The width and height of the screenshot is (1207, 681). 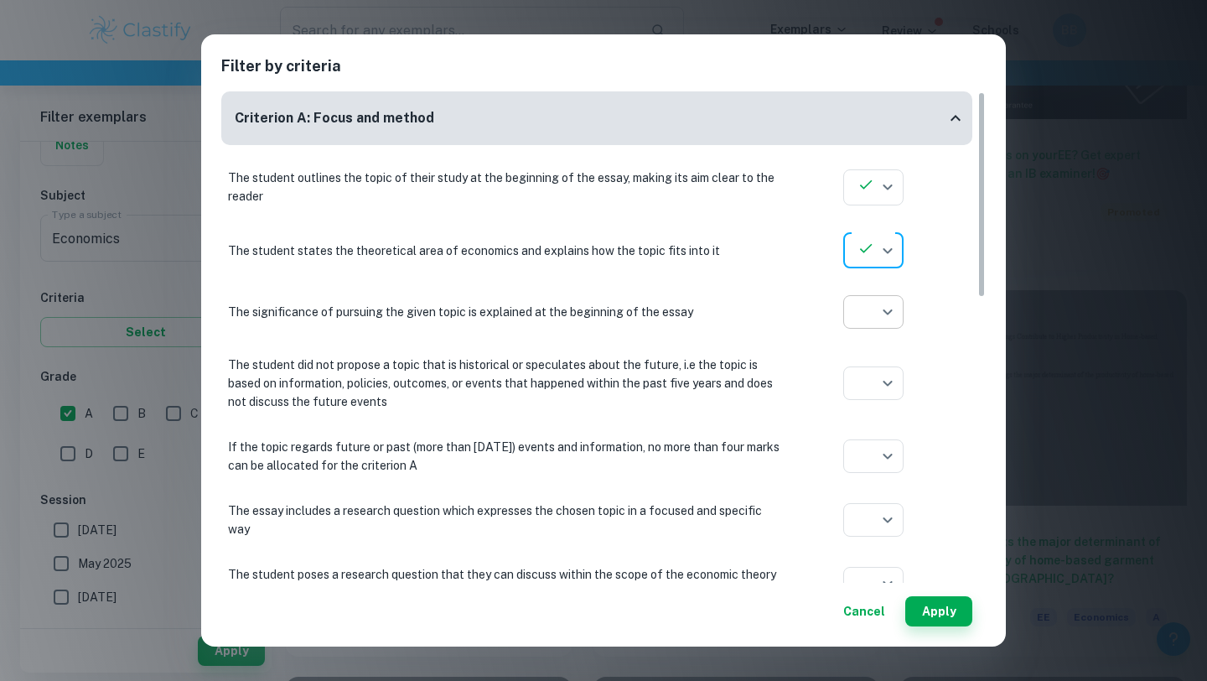 I want to click on p: The student outlines the topic of their study at the beginning of the essay, making its aim clear..., so click(x=505, y=187).